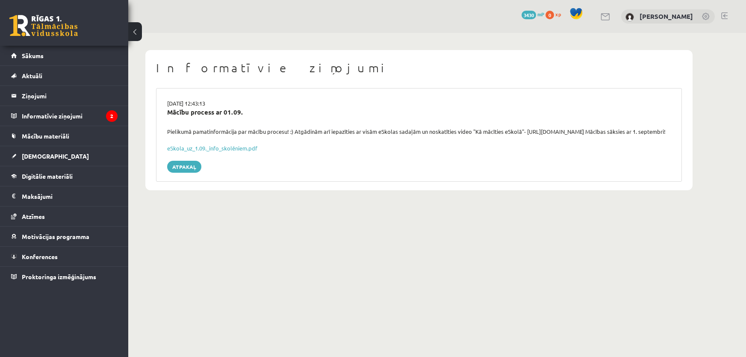  I want to click on span: 3430, so click(529, 15).